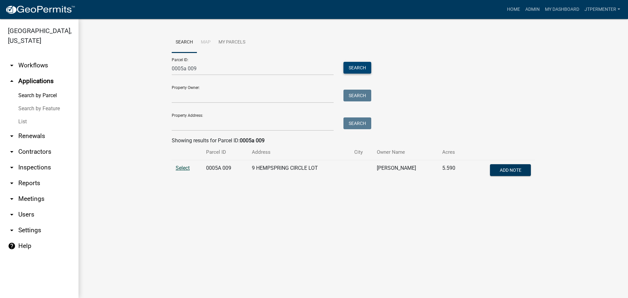 The height and width of the screenshot is (298, 628). Describe the element at coordinates (602, 9) in the screenshot. I see `a: jtpermenter` at that location.